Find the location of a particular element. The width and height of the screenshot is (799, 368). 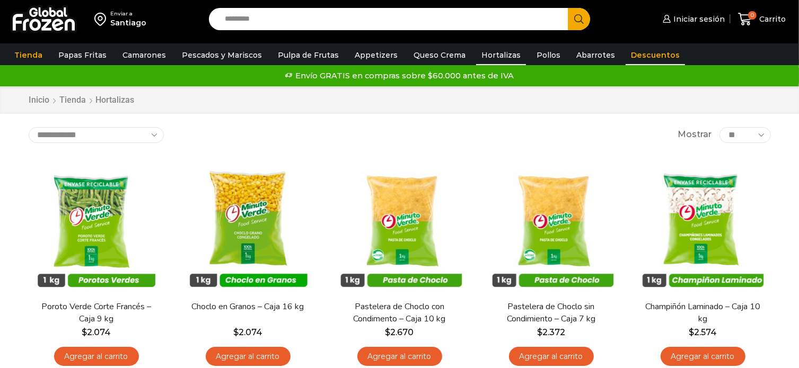

a: Descuentos is located at coordinates (655, 55).